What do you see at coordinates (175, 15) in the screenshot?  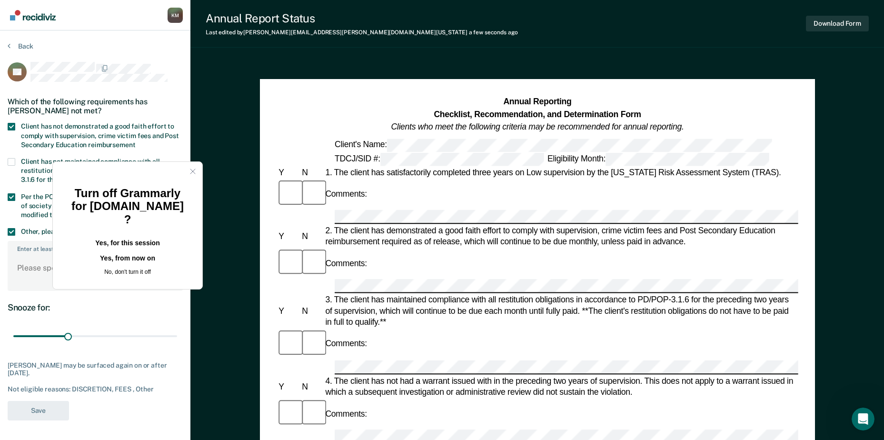 I see `button: Profile dropdown button` at bounding box center [175, 15].